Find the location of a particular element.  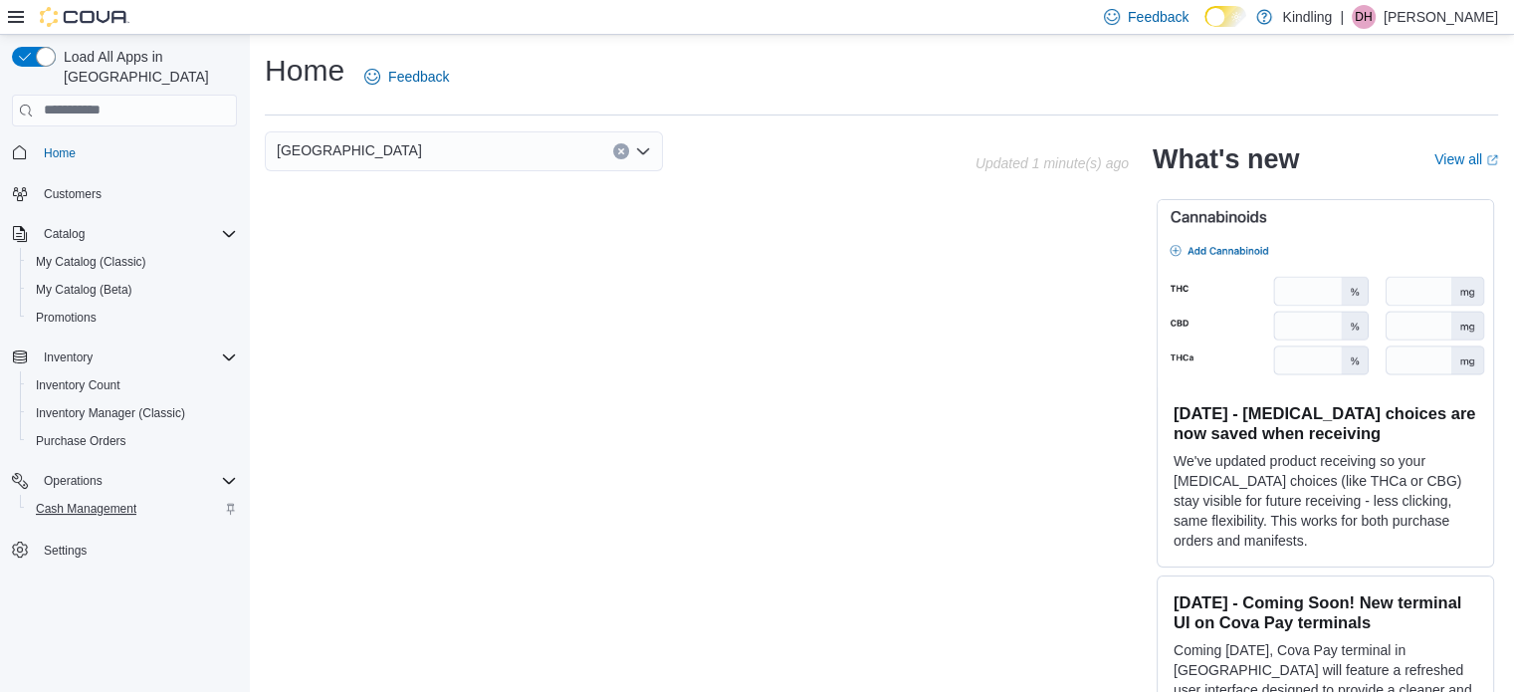

a: My Catalog (Beta) is located at coordinates (84, 290).